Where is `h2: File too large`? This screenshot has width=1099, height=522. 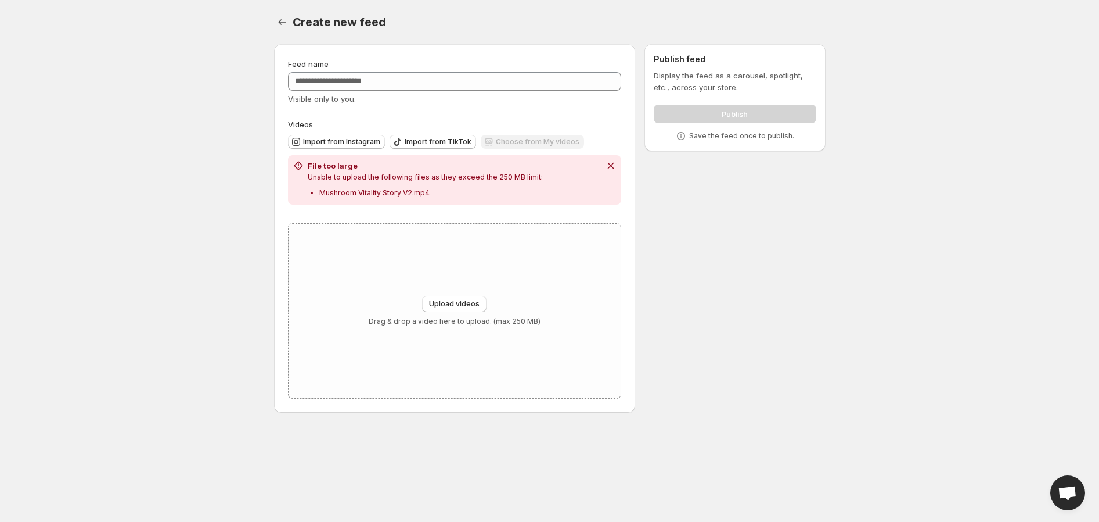 h2: File too large is located at coordinates (425, 166).